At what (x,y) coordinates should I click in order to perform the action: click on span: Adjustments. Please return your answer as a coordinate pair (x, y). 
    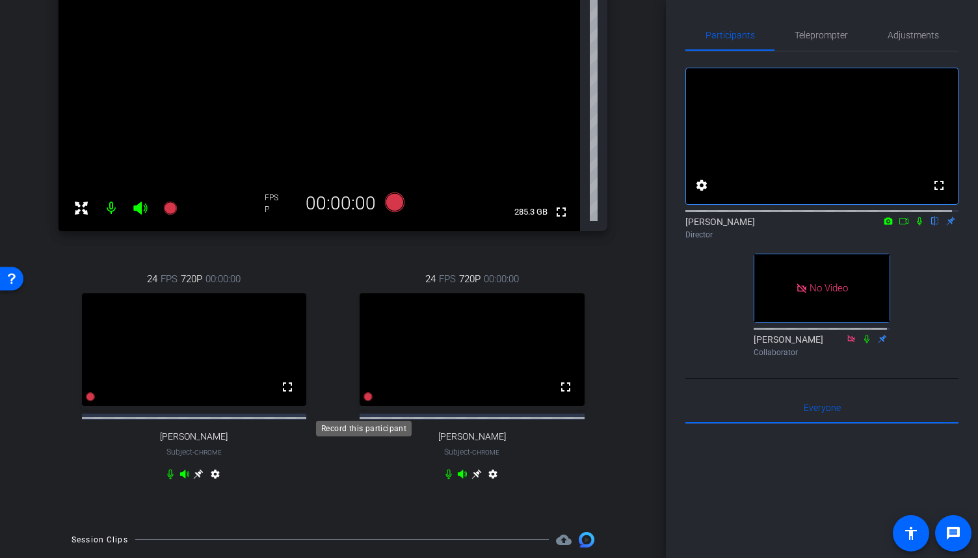
    Looking at the image, I should click on (913, 35).